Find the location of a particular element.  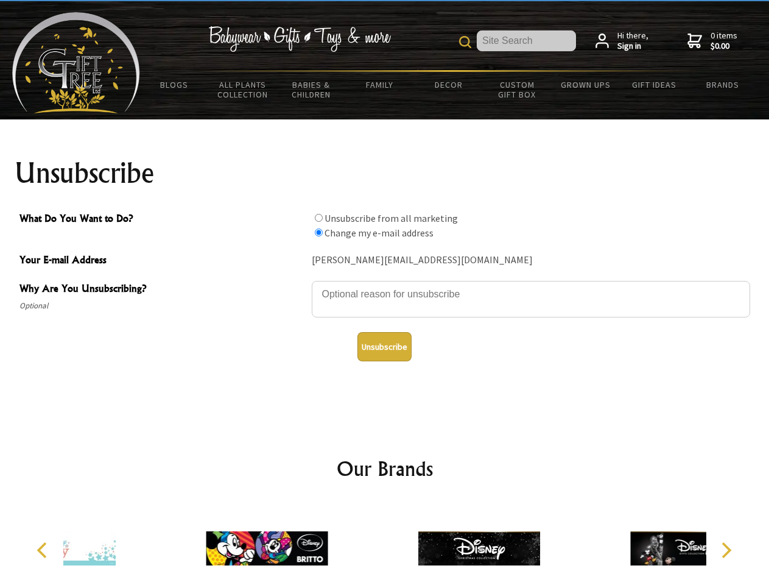

a: Custom Gift Box is located at coordinates (517, 90).